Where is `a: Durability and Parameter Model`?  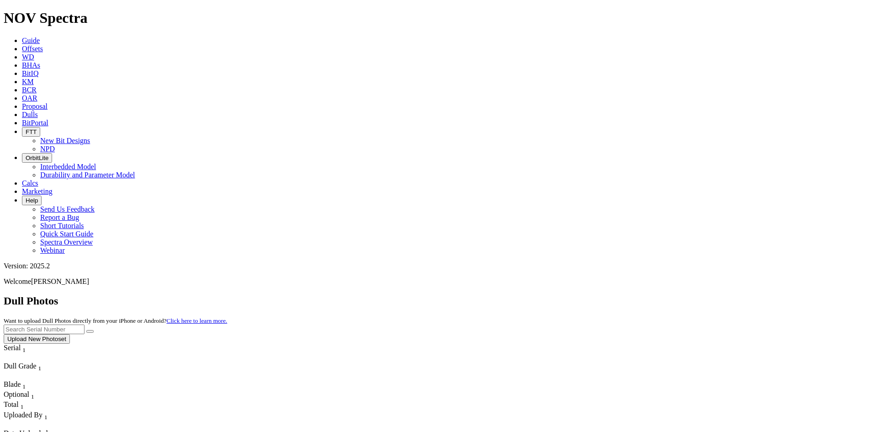 a: Durability and Parameter Model is located at coordinates (88, 175).